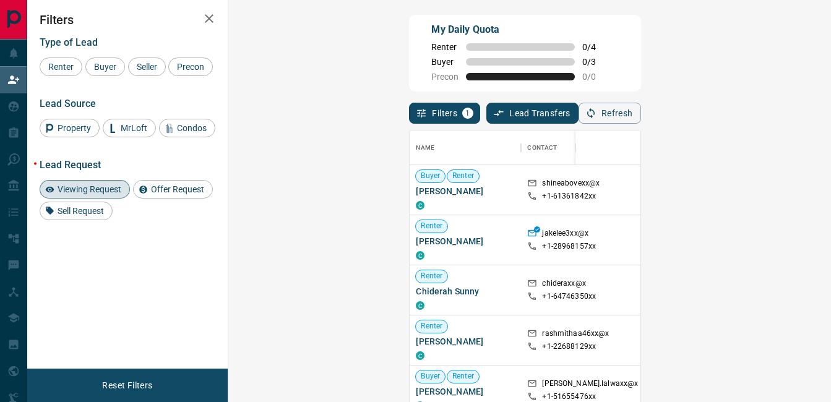 The height and width of the screenshot is (402, 831). I want to click on p: rashmithaa46xx@x, so click(576, 335).